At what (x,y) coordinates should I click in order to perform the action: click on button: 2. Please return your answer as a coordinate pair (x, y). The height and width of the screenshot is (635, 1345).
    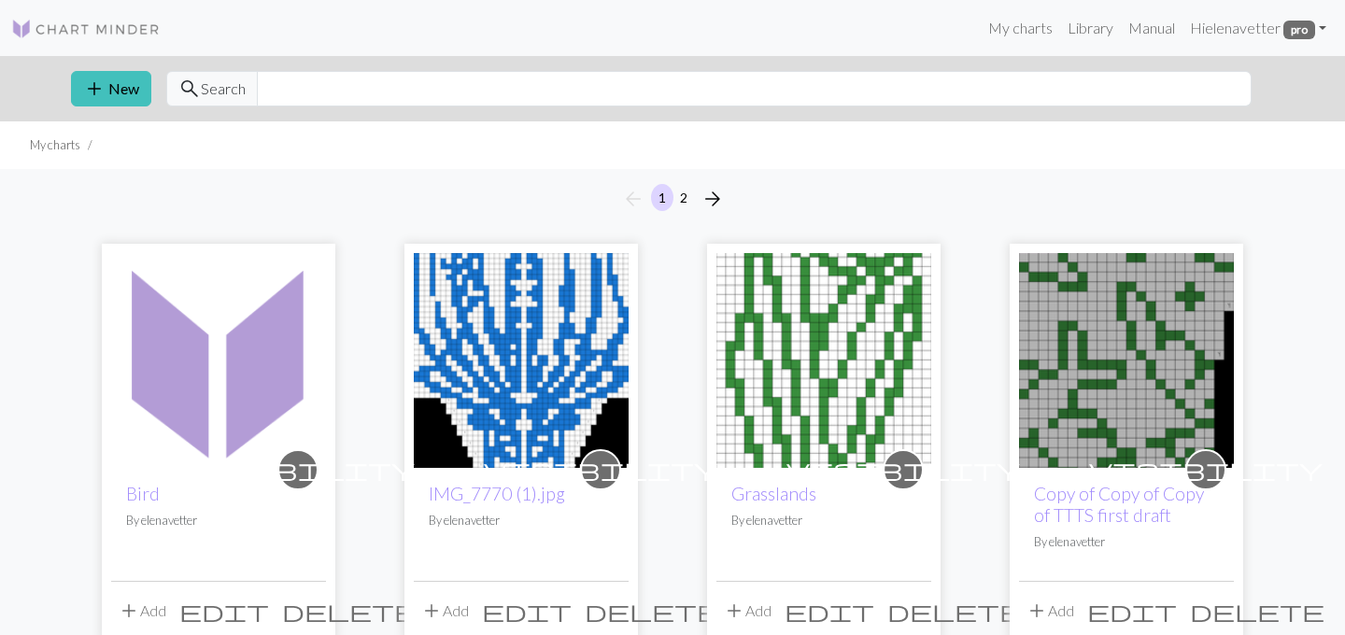
    Looking at the image, I should click on (684, 197).